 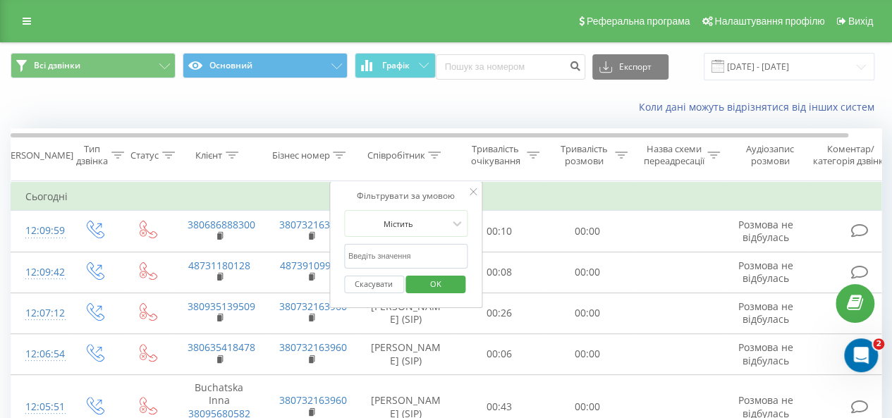 What do you see at coordinates (39, 272) in the screenshot?
I see `div: 12:09:42` at bounding box center [39, 272].